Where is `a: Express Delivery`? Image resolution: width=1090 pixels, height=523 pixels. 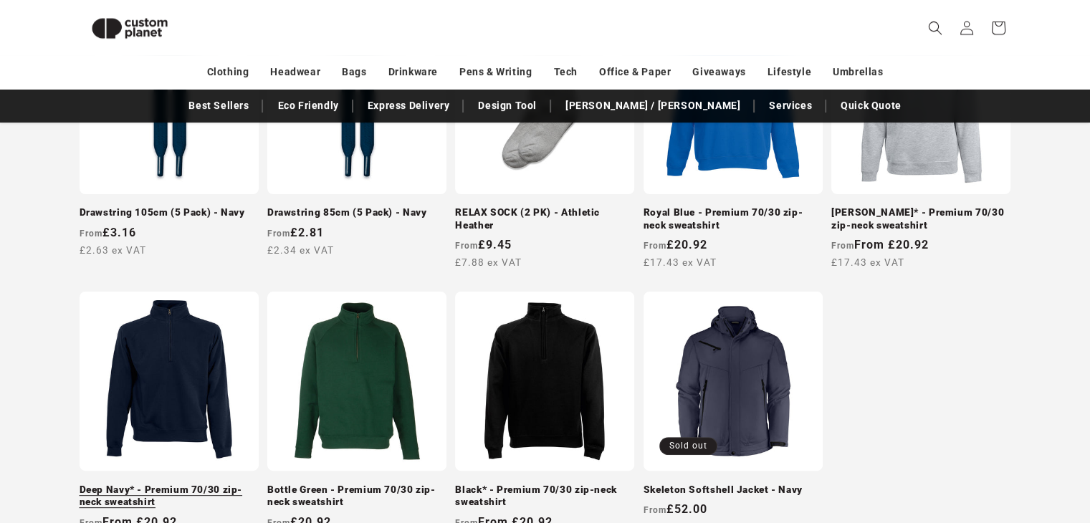
a: Express Delivery is located at coordinates (408, 105).